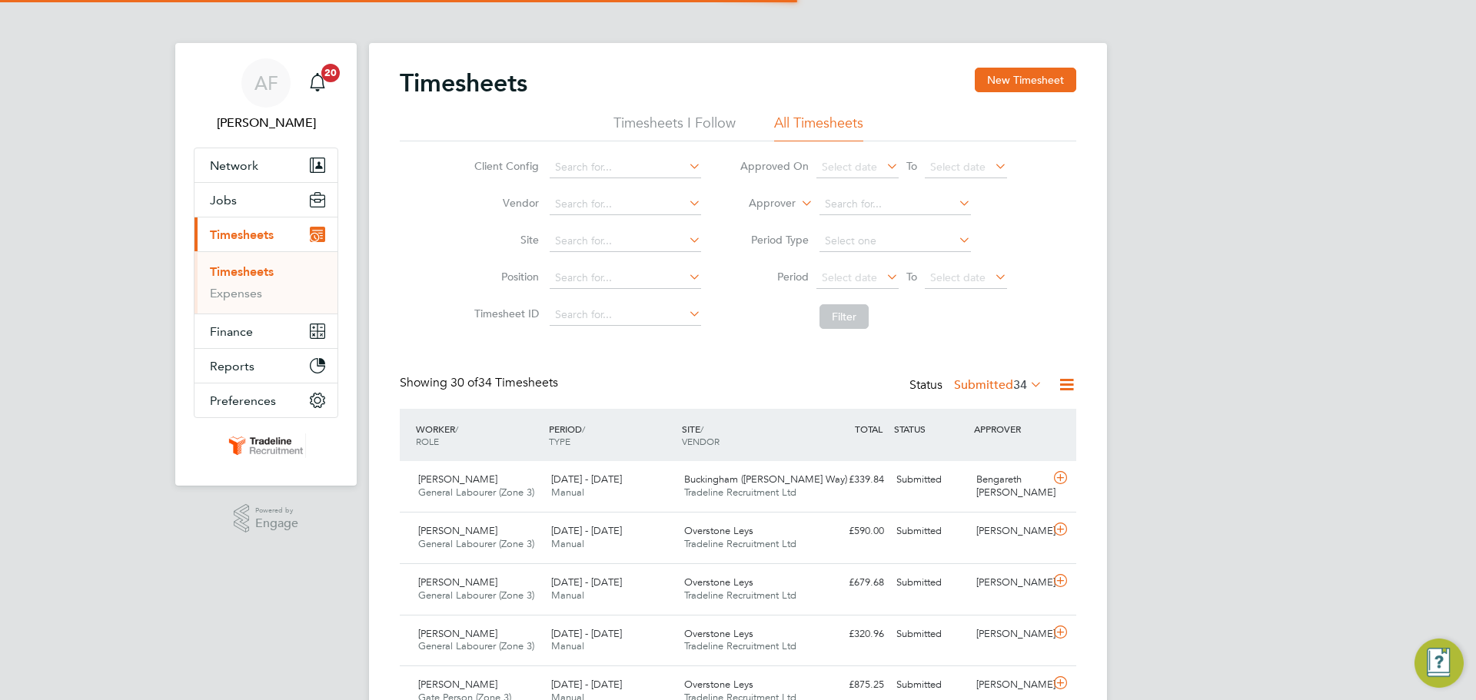  What do you see at coordinates (869, 429) in the screenshot?
I see `span: TOTAL` at bounding box center [869, 429].